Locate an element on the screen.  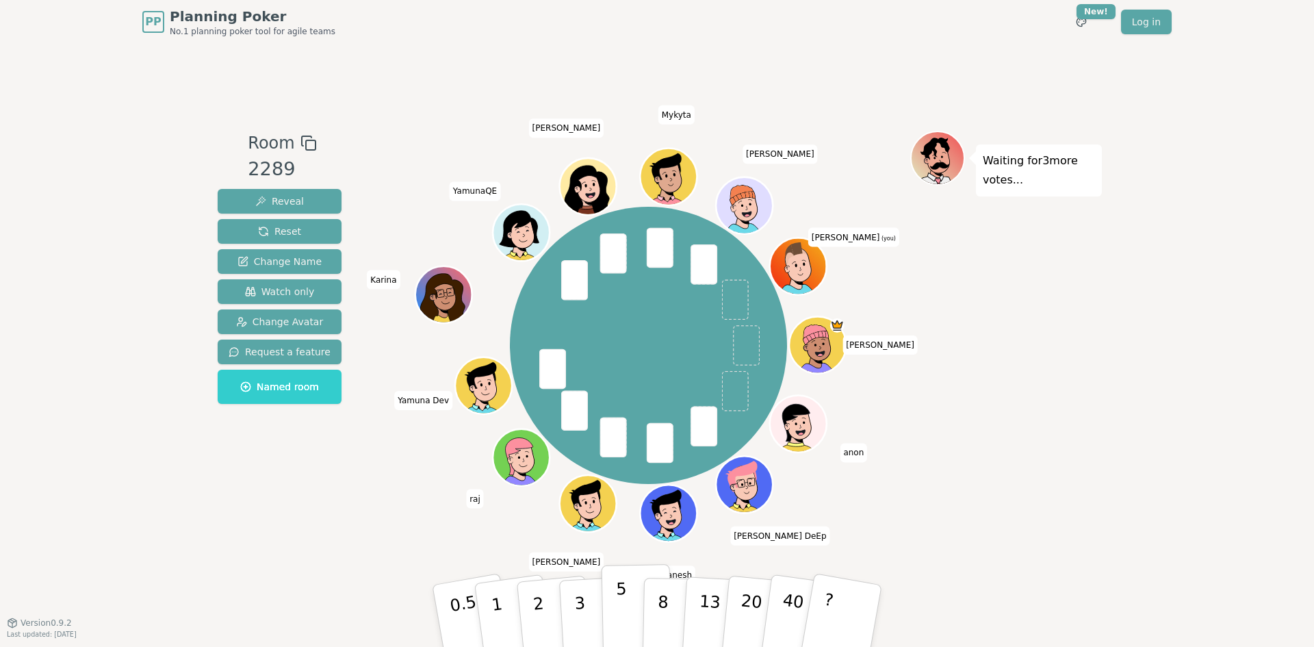
span: No.1 planning poker tool for agile teams is located at coordinates (253, 31).